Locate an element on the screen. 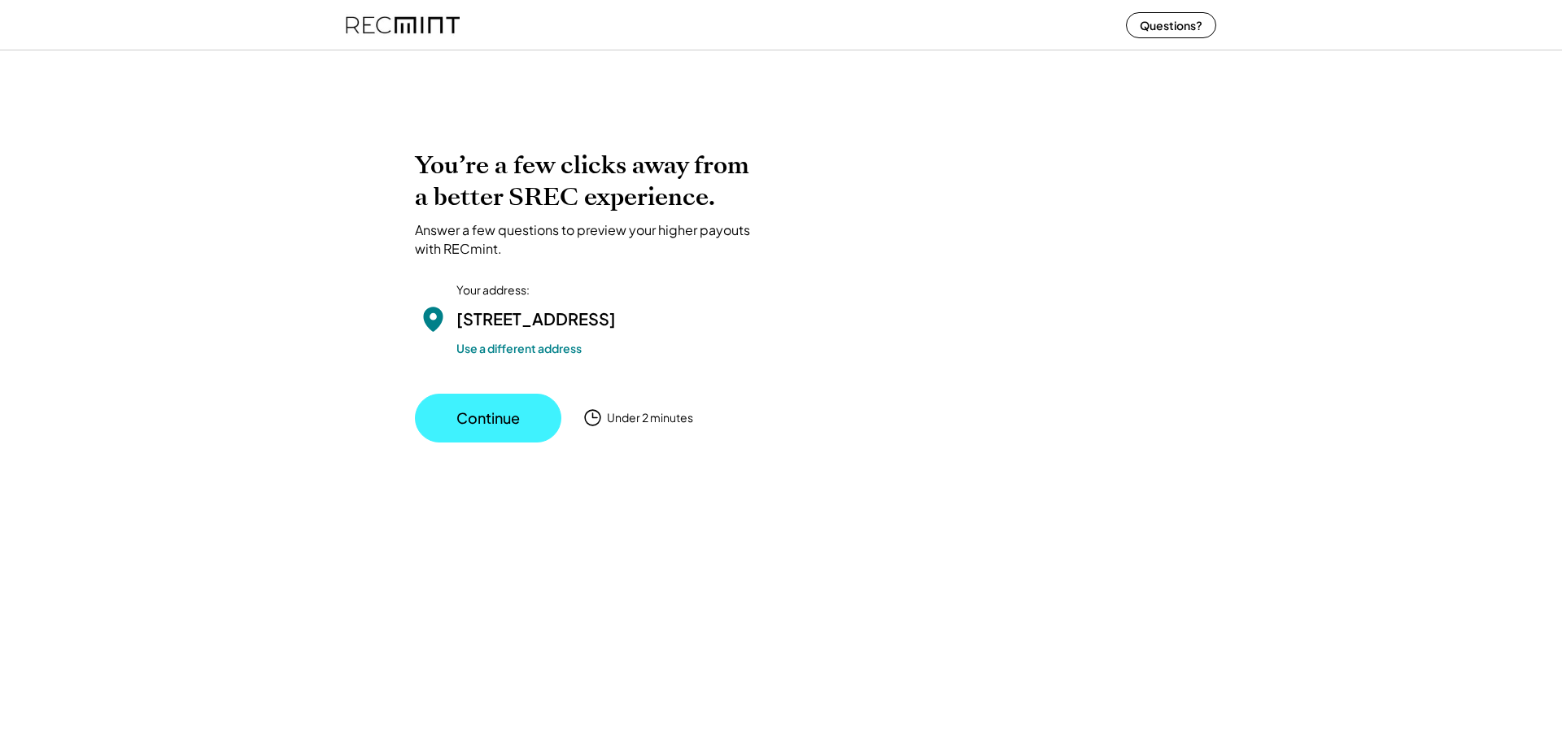 The image size is (1562, 741). div: Under 2 minutes is located at coordinates (650, 418).